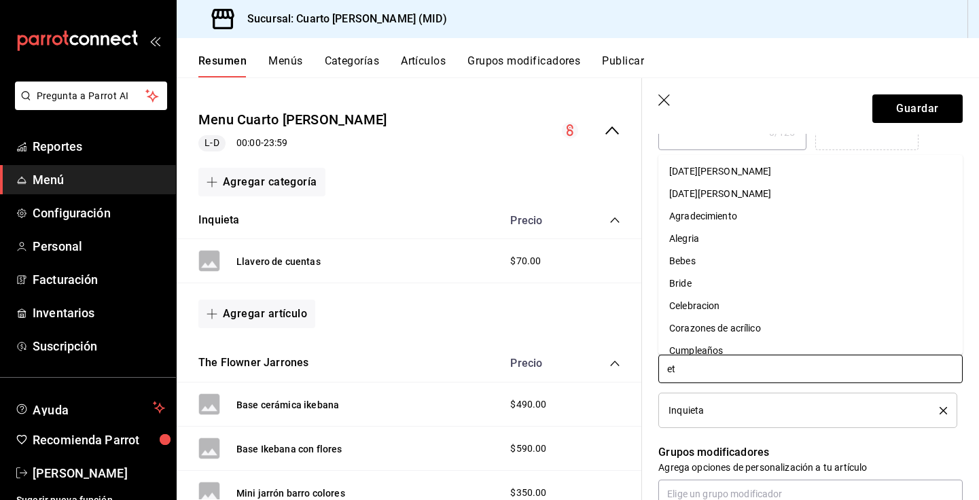 Image resolution: width=979 pixels, height=500 pixels. I want to click on span: Inquieta, so click(686, 410).